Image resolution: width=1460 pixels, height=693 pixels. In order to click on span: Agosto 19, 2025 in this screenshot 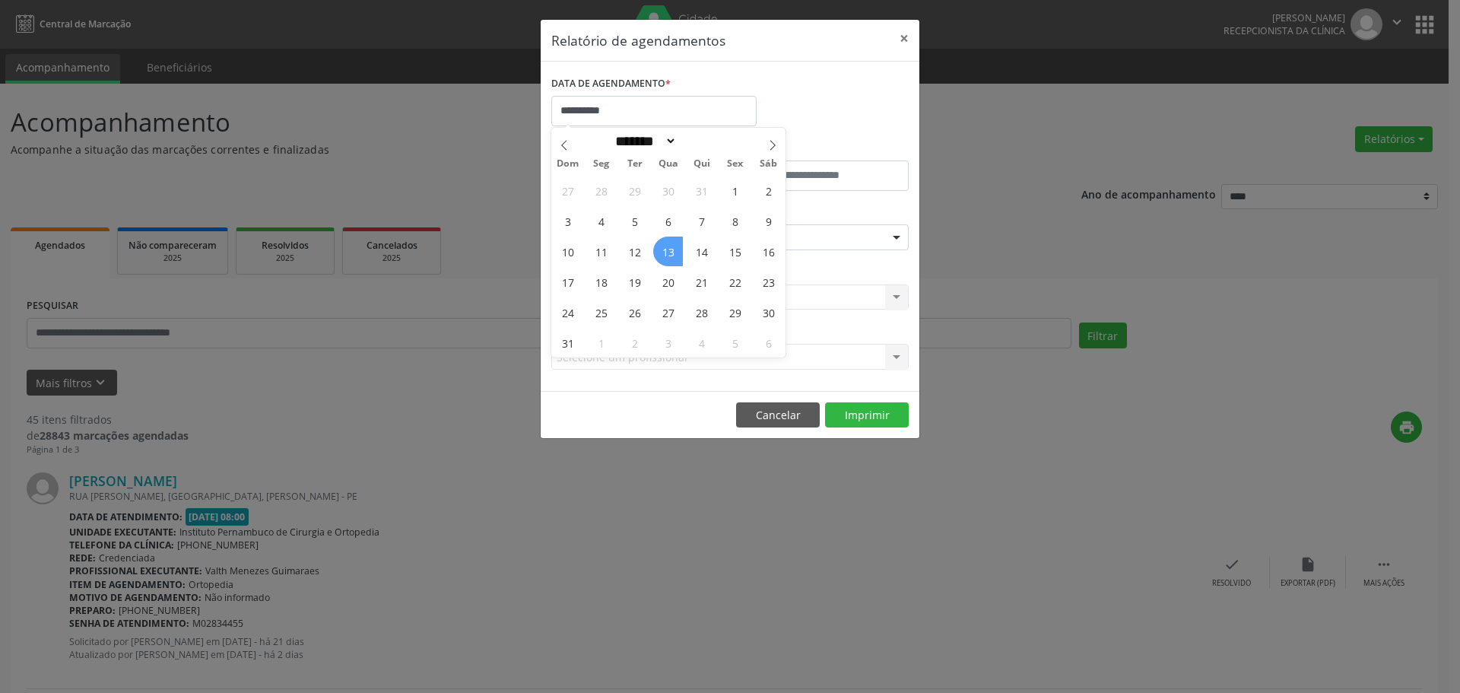, I will do `click(634, 281)`.